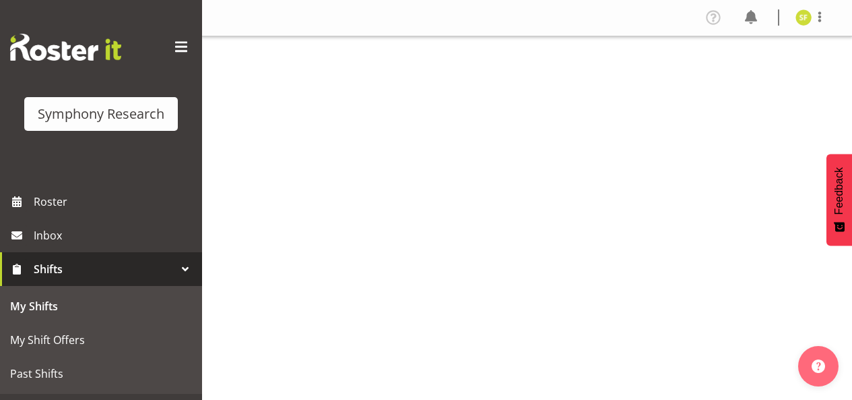  What do you see at coordinates (804, 18) in the screenshot?
I see `img: siva-fohe11858.jpg` at bounding box center [804, 18].